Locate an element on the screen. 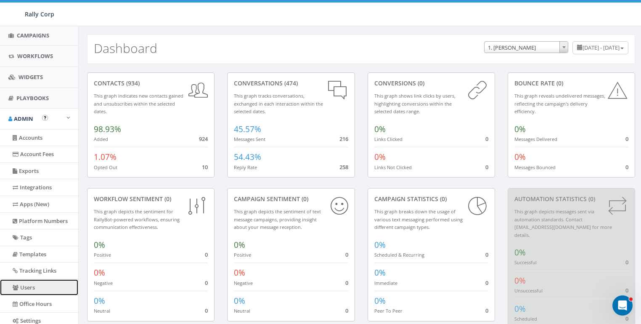 The height and width of the screenshot is (324, 641). div: Workflow Sentiment is located at coordinates (151, 199).